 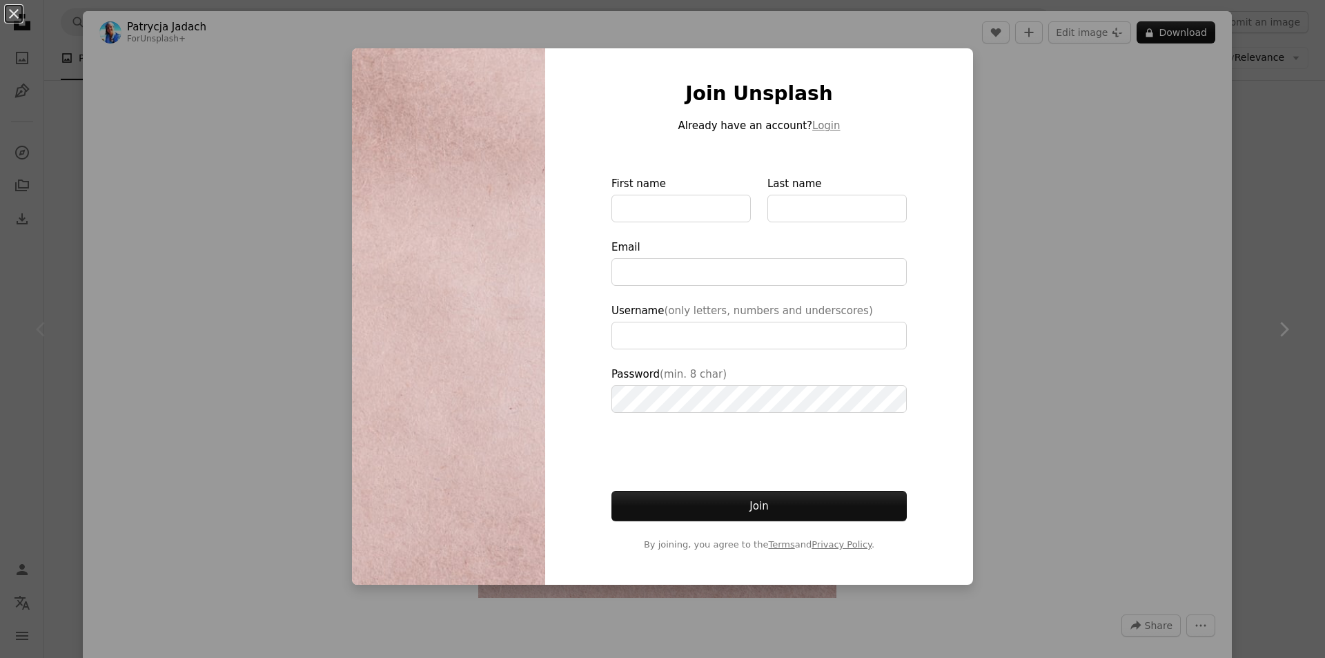 I want to click on input: Password(min. 8 char), so click(x=759, y=399).